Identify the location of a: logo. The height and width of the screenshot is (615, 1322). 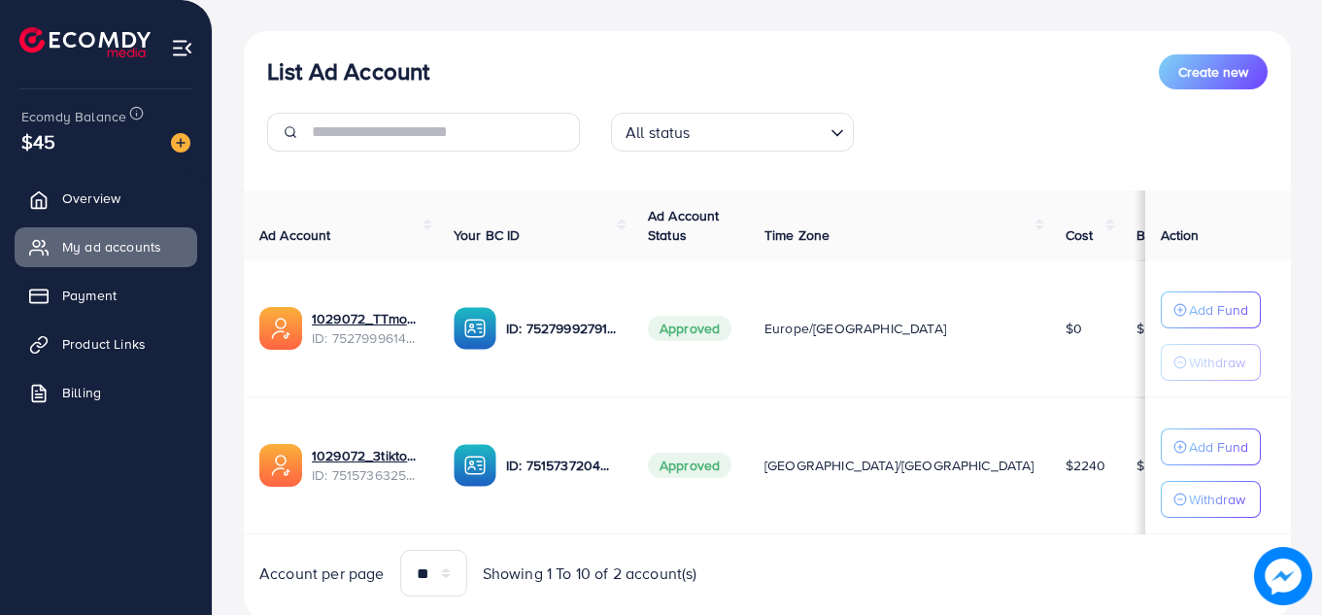
(85, 42).